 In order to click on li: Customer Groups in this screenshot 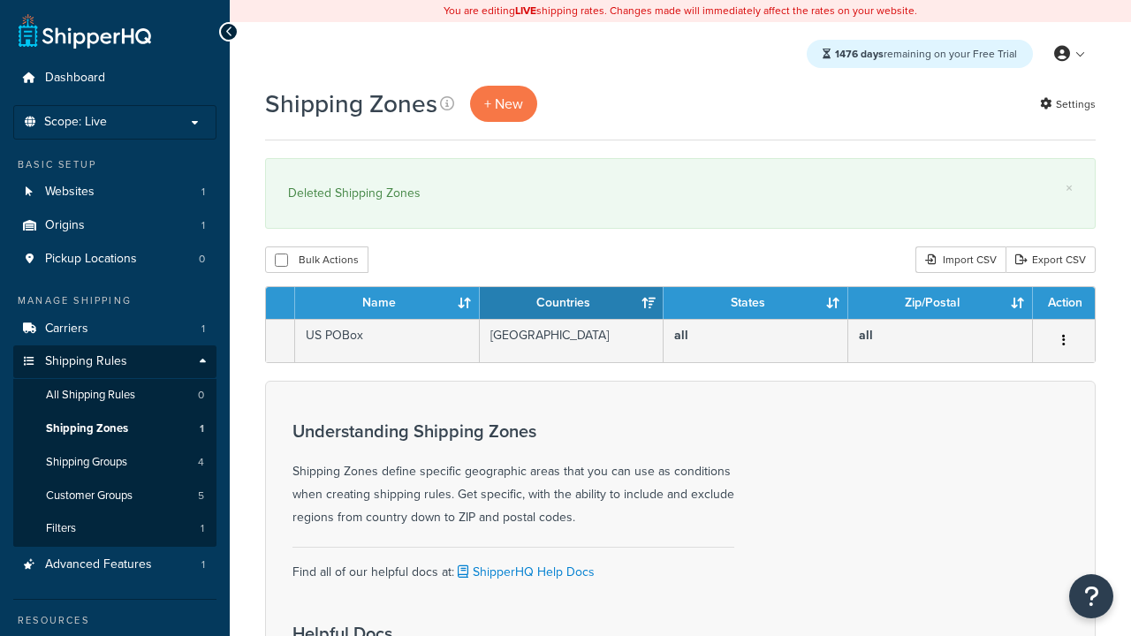, I will do `click(115, 496)`.